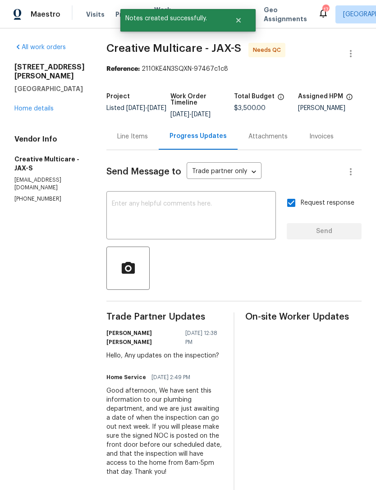 This screenshot has height=490, width=376. I want to click on div: 2110KE4N3SQXN-97467c1c8, so click(234, 69).